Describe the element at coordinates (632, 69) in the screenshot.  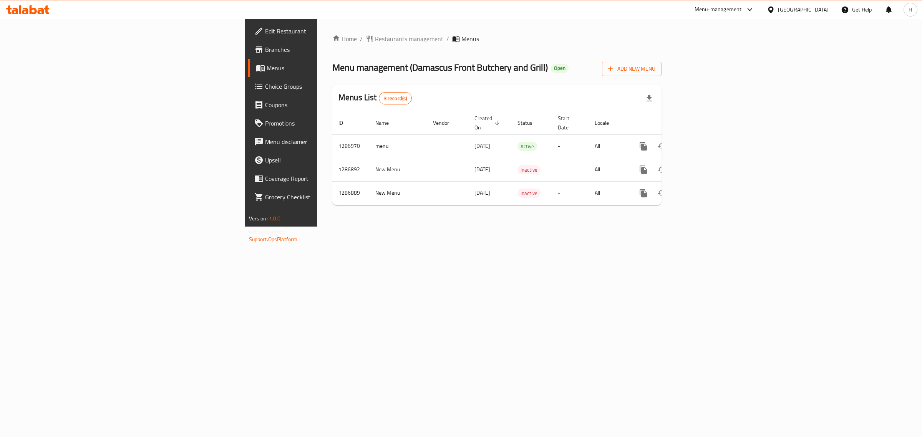
I see `span: Add New Menu` at that location.